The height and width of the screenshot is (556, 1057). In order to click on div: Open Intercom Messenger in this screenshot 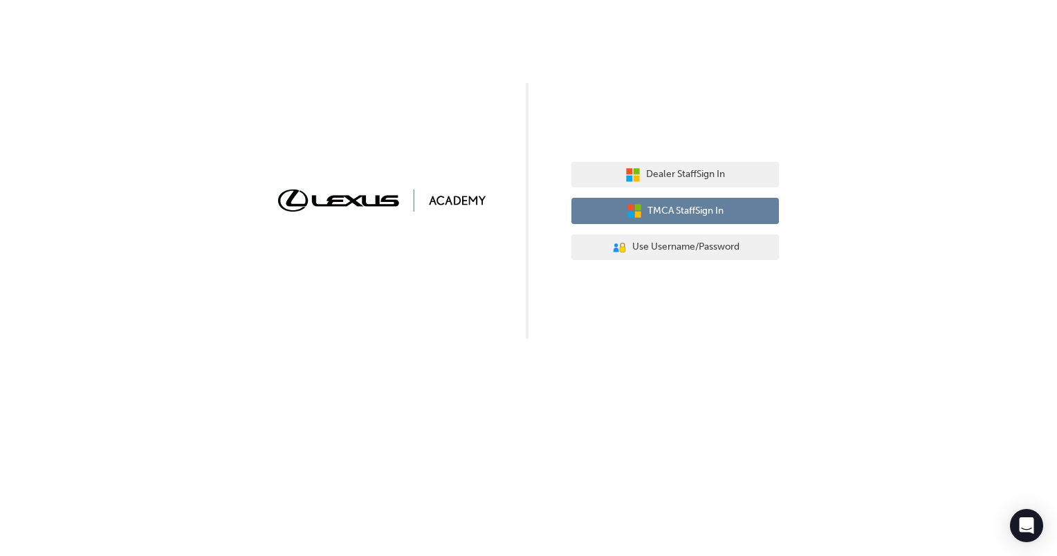, I will do `click(1026, 526)`.